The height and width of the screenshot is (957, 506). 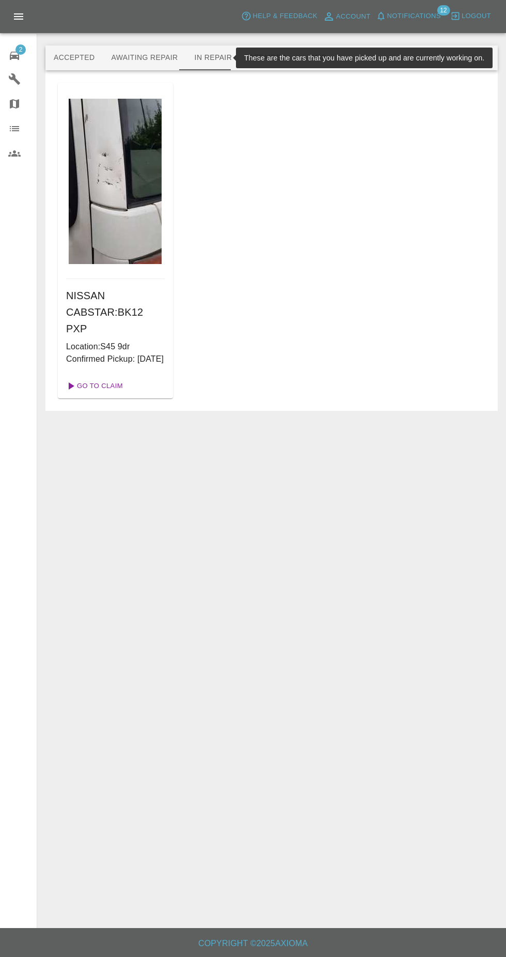 I want to click on span: Account, so click(x=353, y=17).